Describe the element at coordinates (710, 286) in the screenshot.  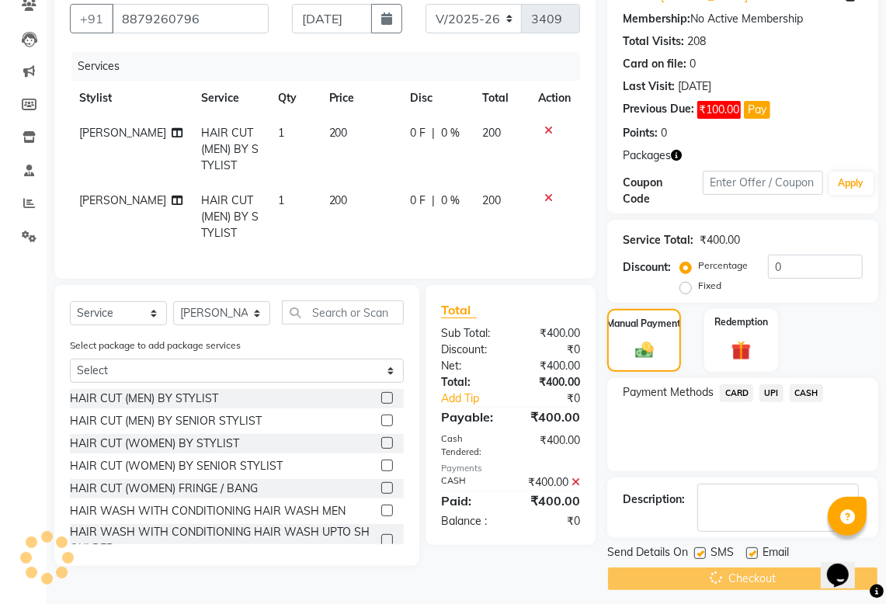
I see `label: Fixed` at that location.